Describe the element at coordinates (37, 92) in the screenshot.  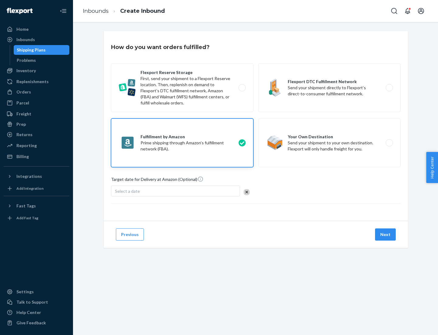
I see `a: Orders` at that location.